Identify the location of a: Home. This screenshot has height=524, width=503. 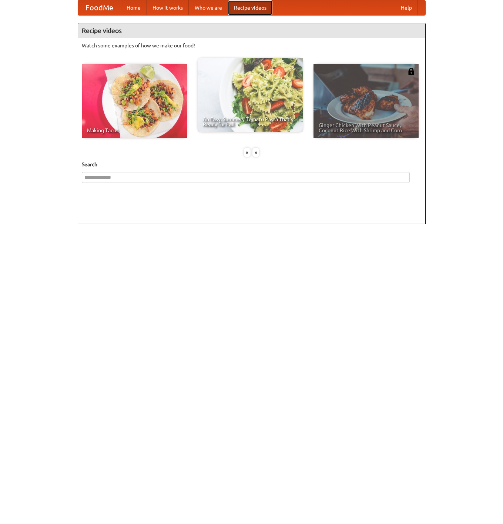
(134, 8).